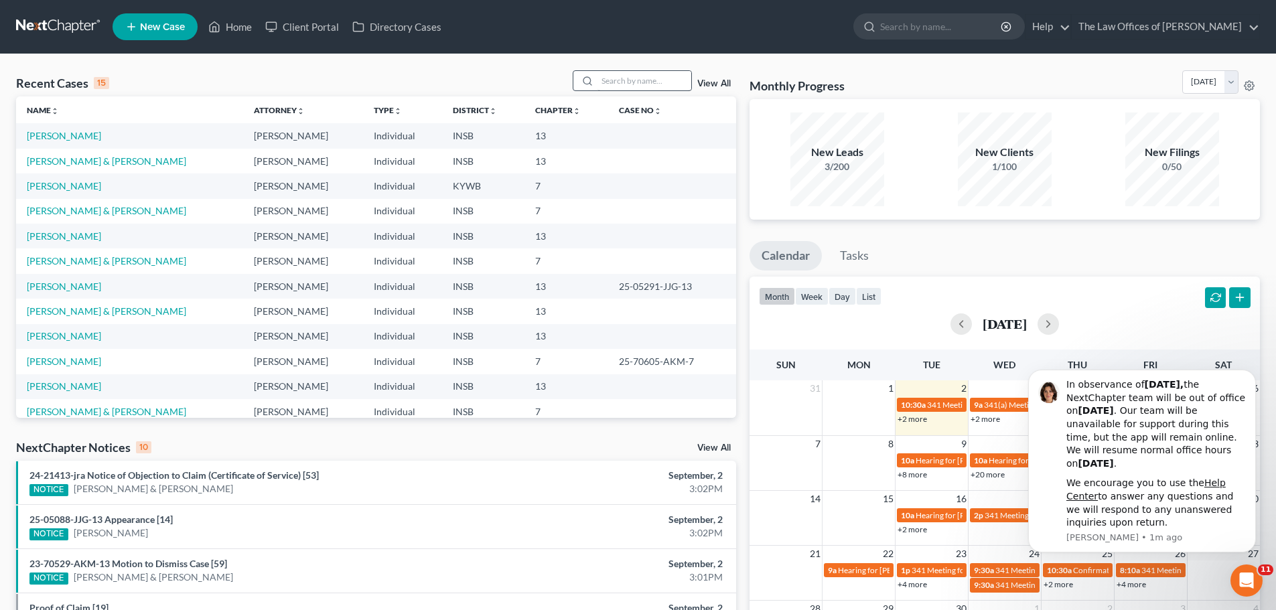  Describe the element at coordinates (1131, 584) in the screenshot. I see `a: +4 more` at that location.